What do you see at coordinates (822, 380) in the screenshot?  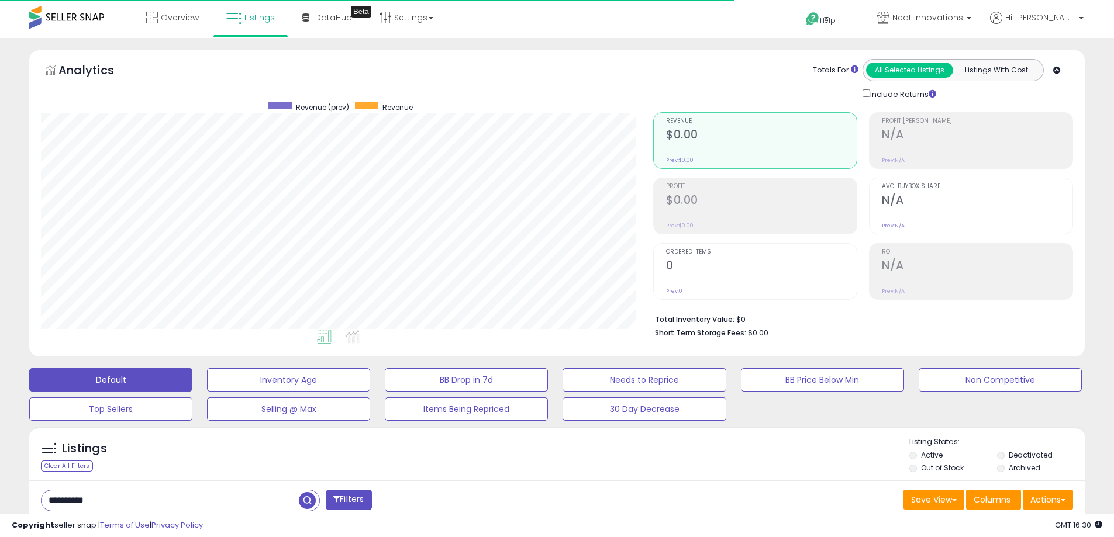 I see `button: BB Price Below Min` at bounding box center [822, 380].